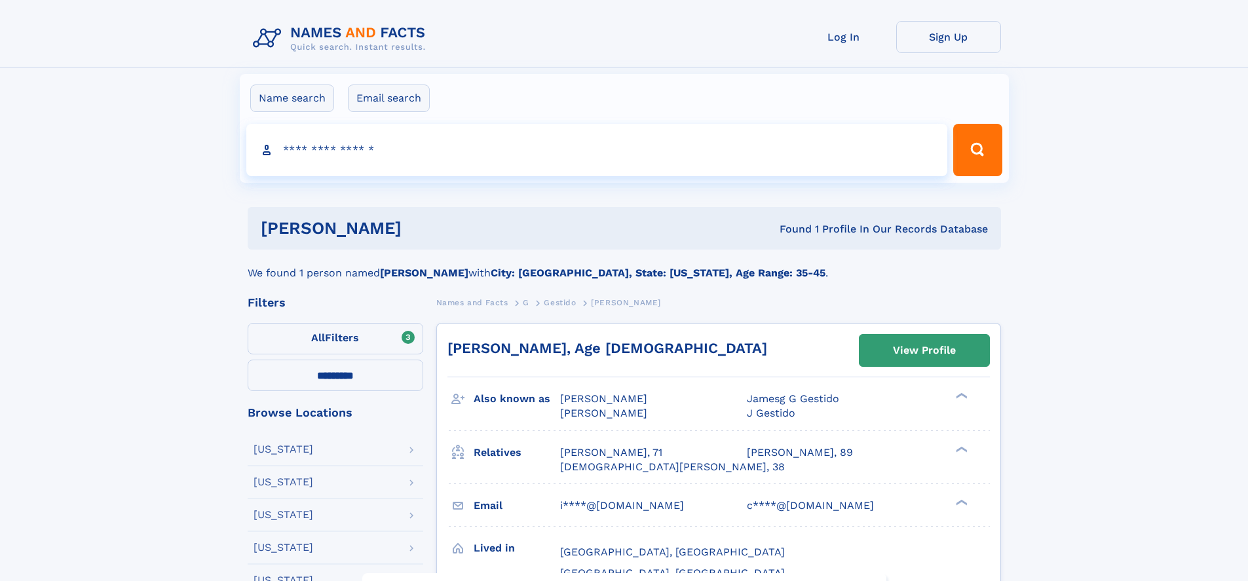  What do you see at coordinates (792, 398) in the screenshot?
I see `span: Jamesg G Gestido` at bounding box center [792, 398].